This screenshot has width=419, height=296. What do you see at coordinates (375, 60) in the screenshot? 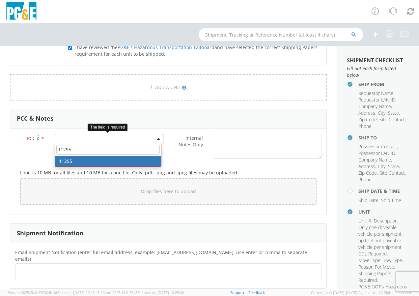
I see `strong: Shipment Checklist` at bounding box center [375, 60].